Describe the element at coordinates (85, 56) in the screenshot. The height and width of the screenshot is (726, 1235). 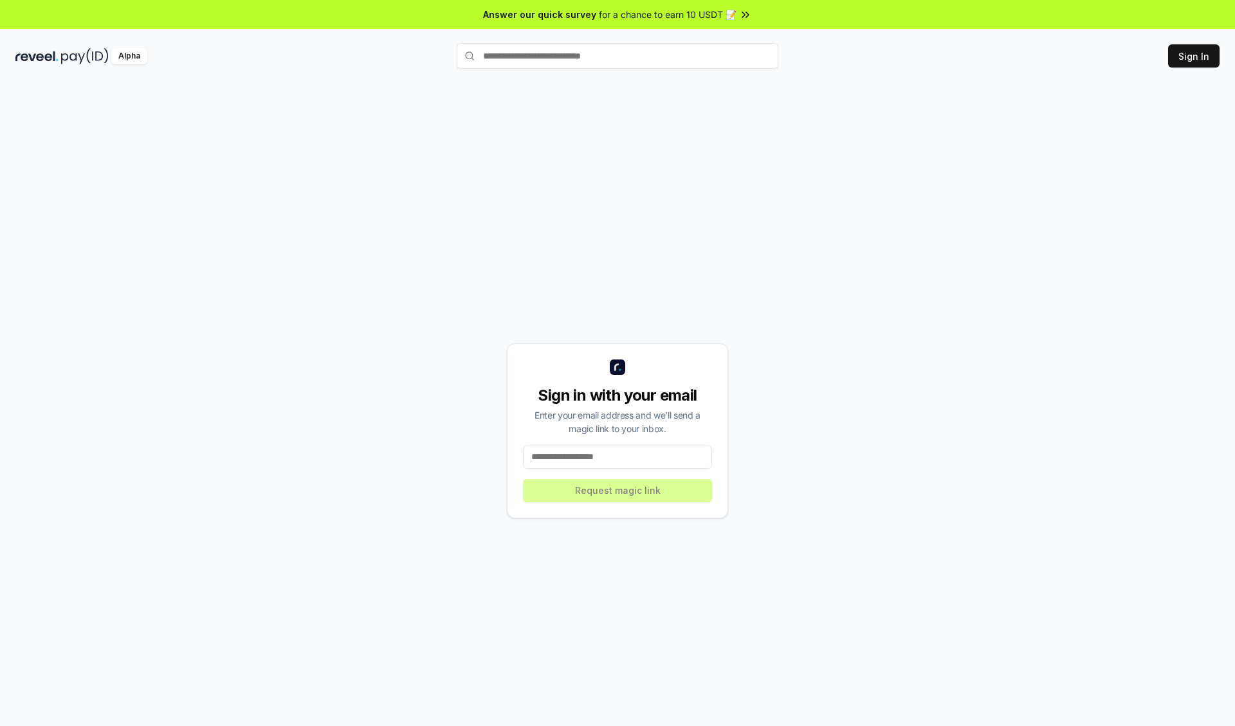
I see `img: pay_id` at that location.